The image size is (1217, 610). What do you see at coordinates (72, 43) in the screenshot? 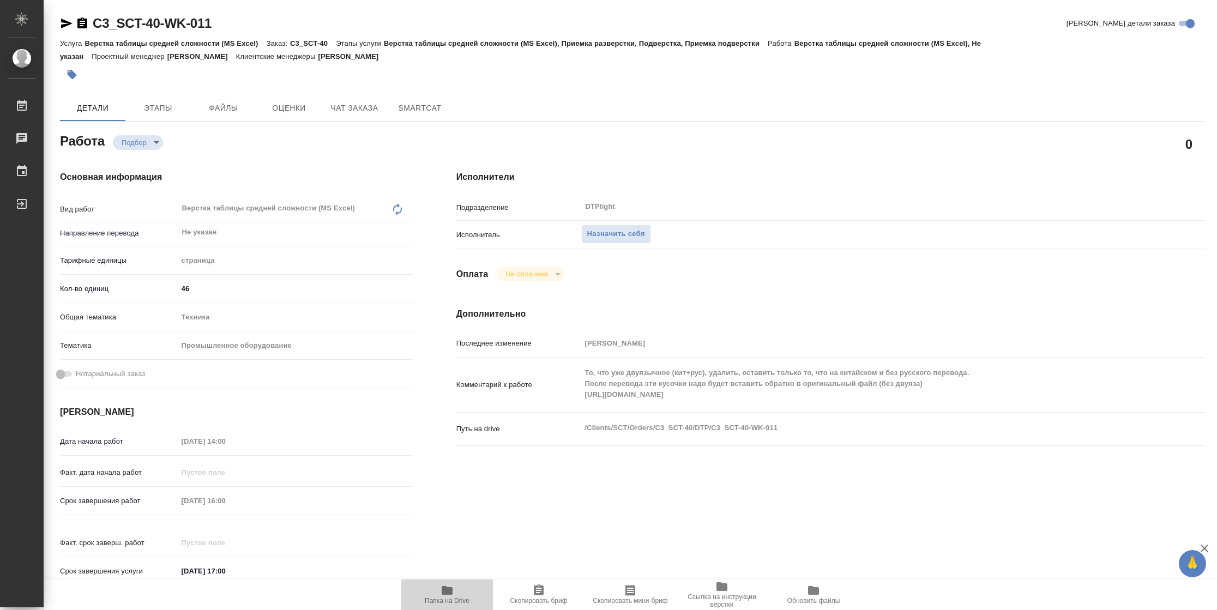
I see `p: Услуга` at bounding box center [72, 43].